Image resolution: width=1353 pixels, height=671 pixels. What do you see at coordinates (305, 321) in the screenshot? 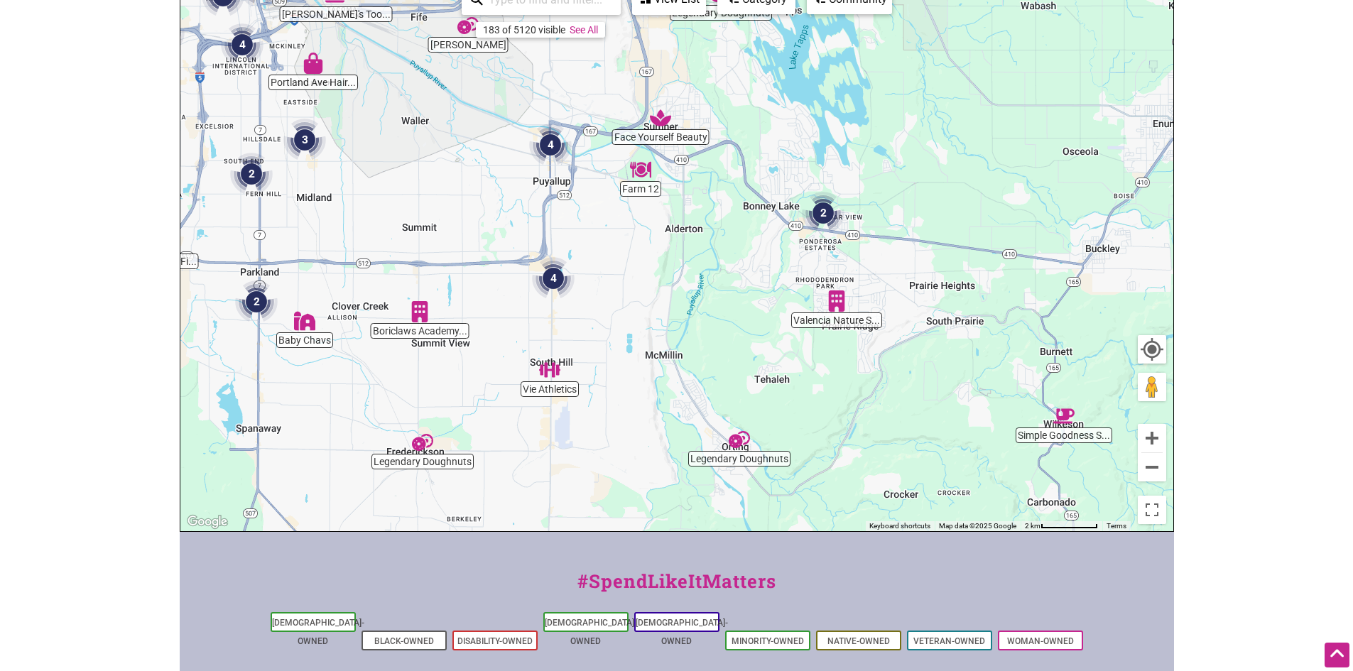
I see `div: Baby Chavs` at bounding box center [305, 321].